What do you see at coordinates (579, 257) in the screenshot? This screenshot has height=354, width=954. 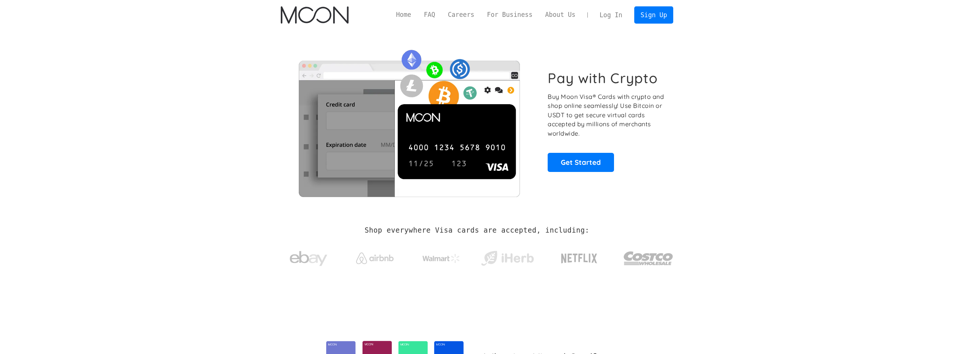 I see `a: Netflix` at bounding box center [579, 257].